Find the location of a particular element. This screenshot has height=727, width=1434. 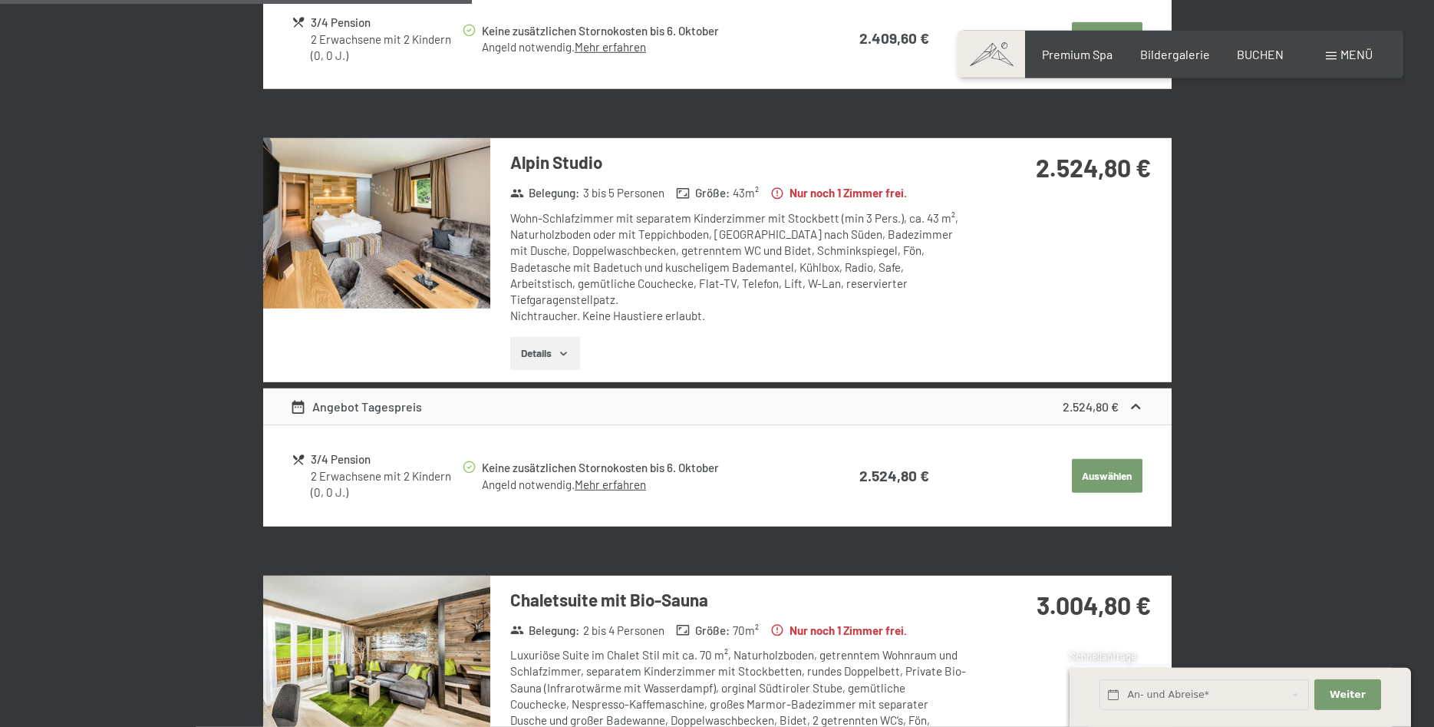

a: BUCHEN is located at coordinates (1260, 54).